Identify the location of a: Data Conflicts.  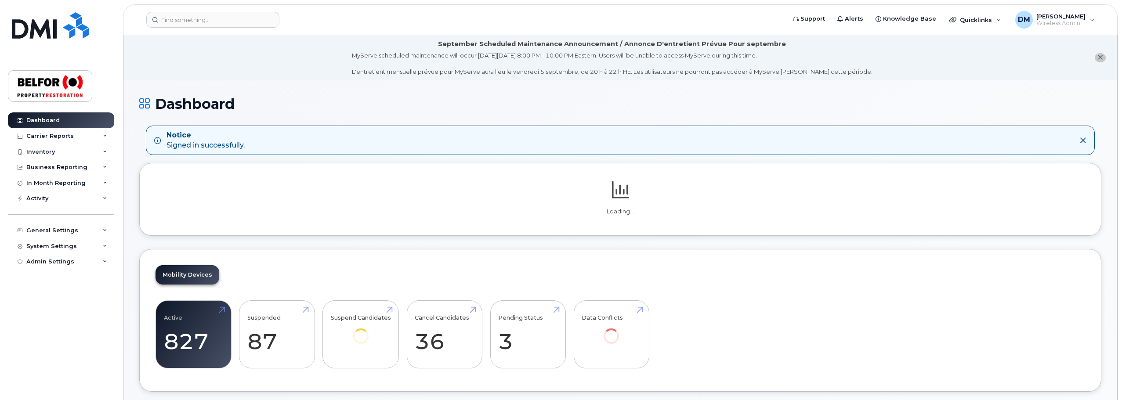
(611, 331).